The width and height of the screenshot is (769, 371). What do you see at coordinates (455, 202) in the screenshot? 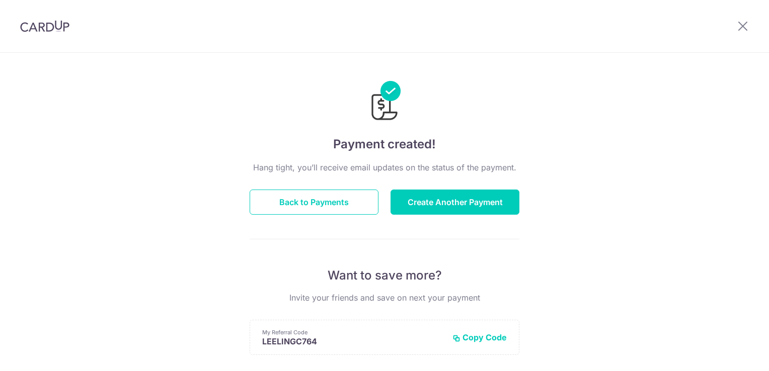
I see `button: Create Another Payment` at bounding box center [455, 202].